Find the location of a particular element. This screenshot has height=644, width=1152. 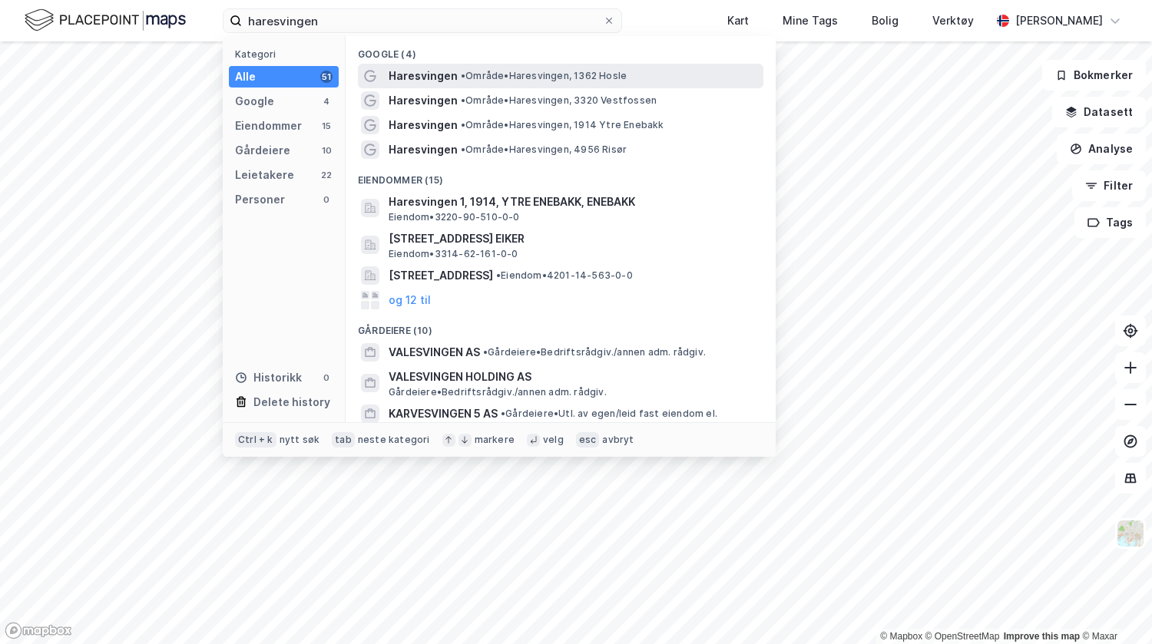

div: Kategori is located at coordinates (286, 54).